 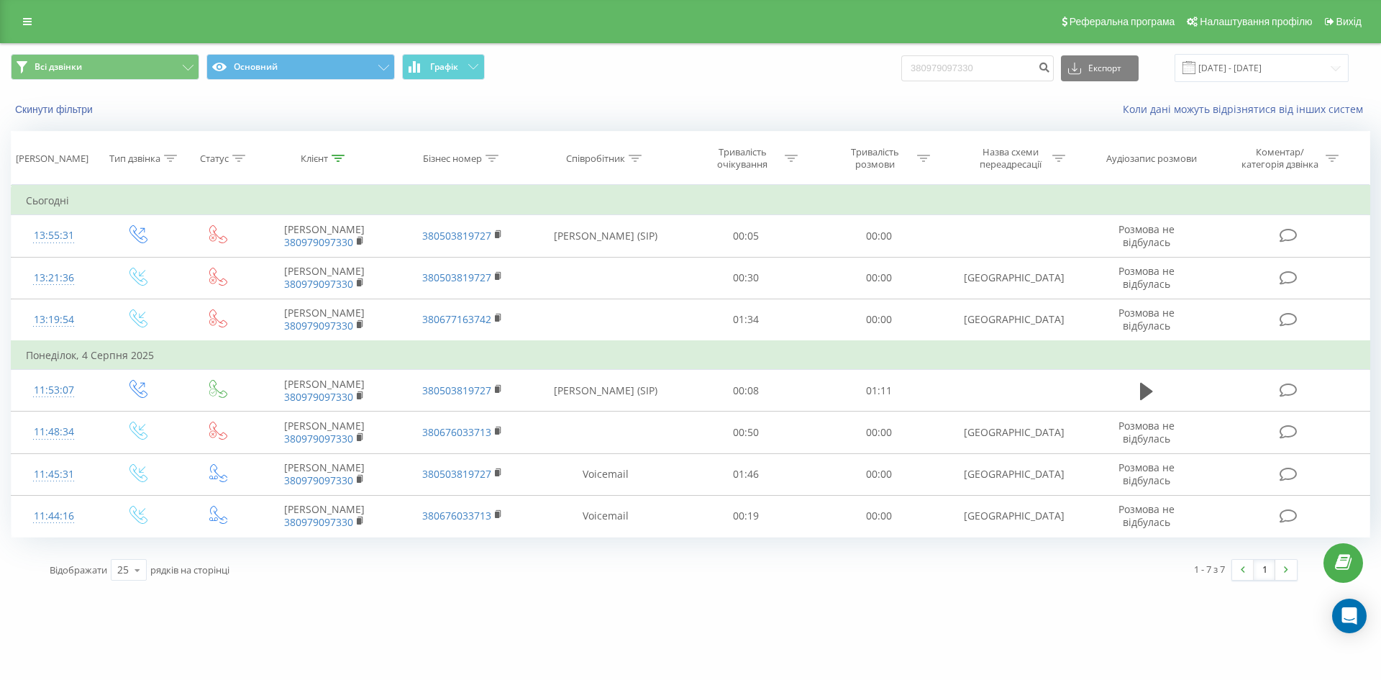 I want to click on div: Співробітник, so click(x=595, y=158).